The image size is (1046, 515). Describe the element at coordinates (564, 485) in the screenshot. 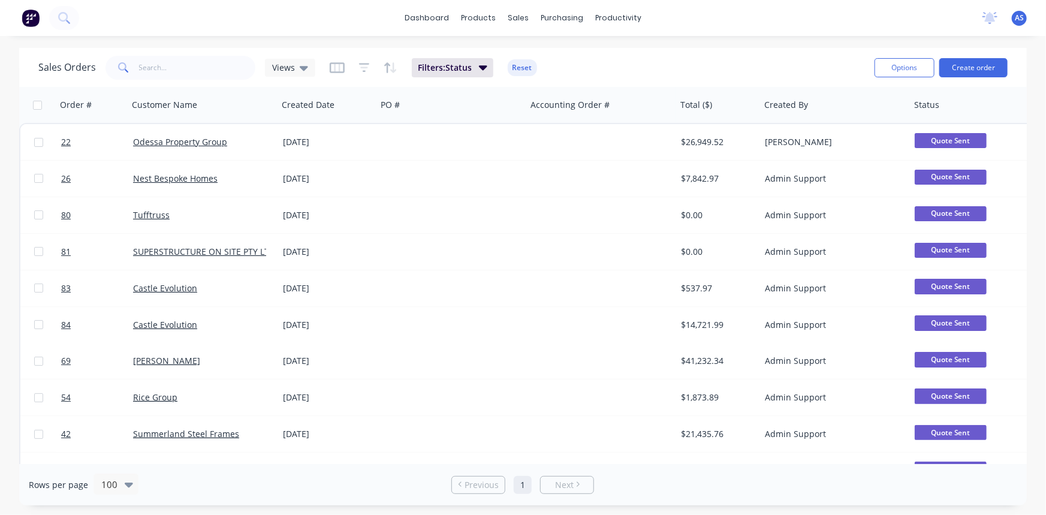

I see `span: Next` at that location.